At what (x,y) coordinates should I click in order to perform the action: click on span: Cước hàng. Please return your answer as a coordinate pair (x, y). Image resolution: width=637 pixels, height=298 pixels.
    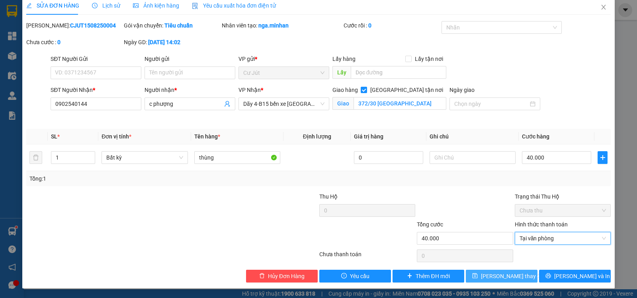
    Looking at the image, I should click on (535, 136).